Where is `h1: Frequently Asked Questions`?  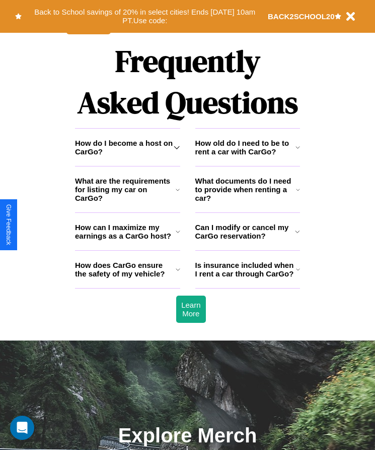
h1: Frequently Asked Questions is located at coordinates (187, 82).